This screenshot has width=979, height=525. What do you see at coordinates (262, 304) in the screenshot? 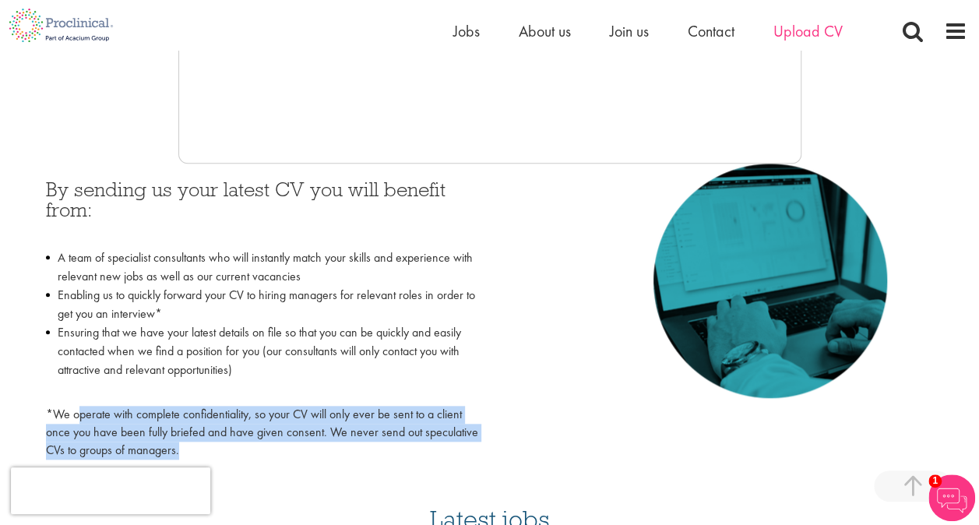
I see `li: Enabling us to quickly forward your CV to hiring managers for relevant roles in order to get you ...` at bounding box center [262, 304].